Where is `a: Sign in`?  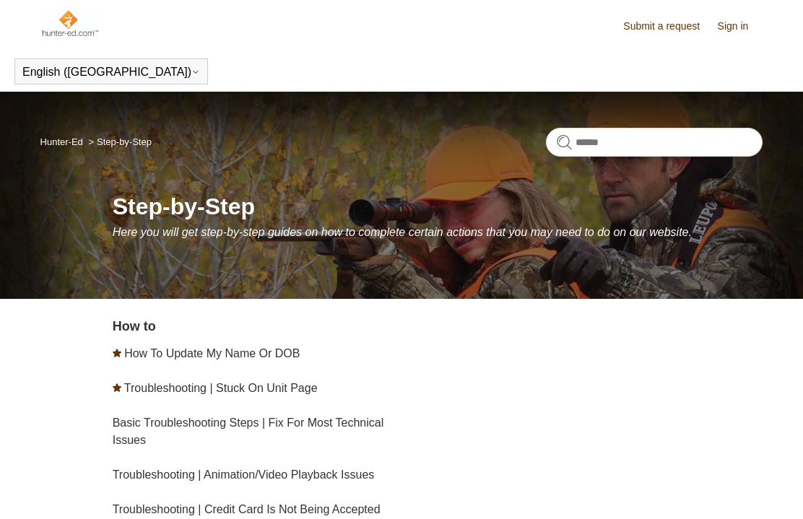 a: Sign in is located at coordinates (740, 26).